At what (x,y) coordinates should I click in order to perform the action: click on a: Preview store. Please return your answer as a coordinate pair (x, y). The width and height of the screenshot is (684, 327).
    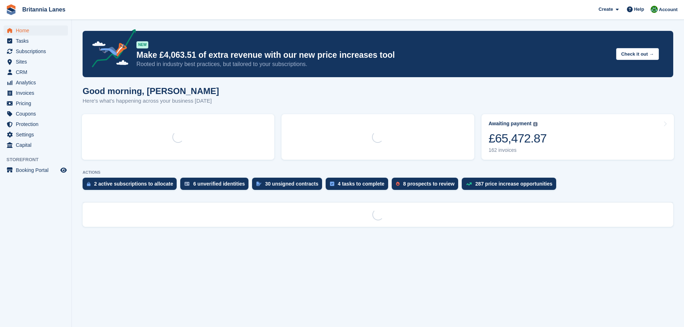
    Looking at the image, I should click on (64, 170).